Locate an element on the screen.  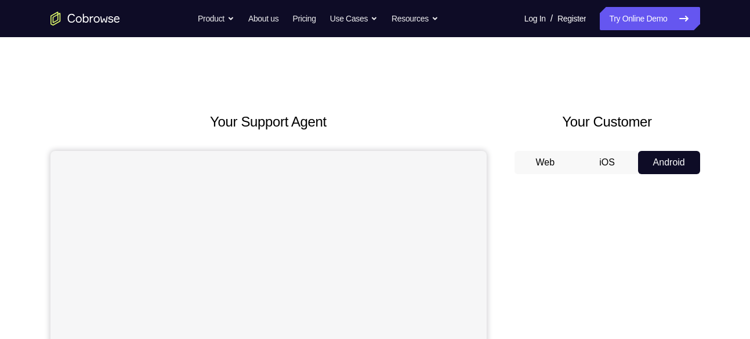
button: Resources is located at coordinates (415, 19).